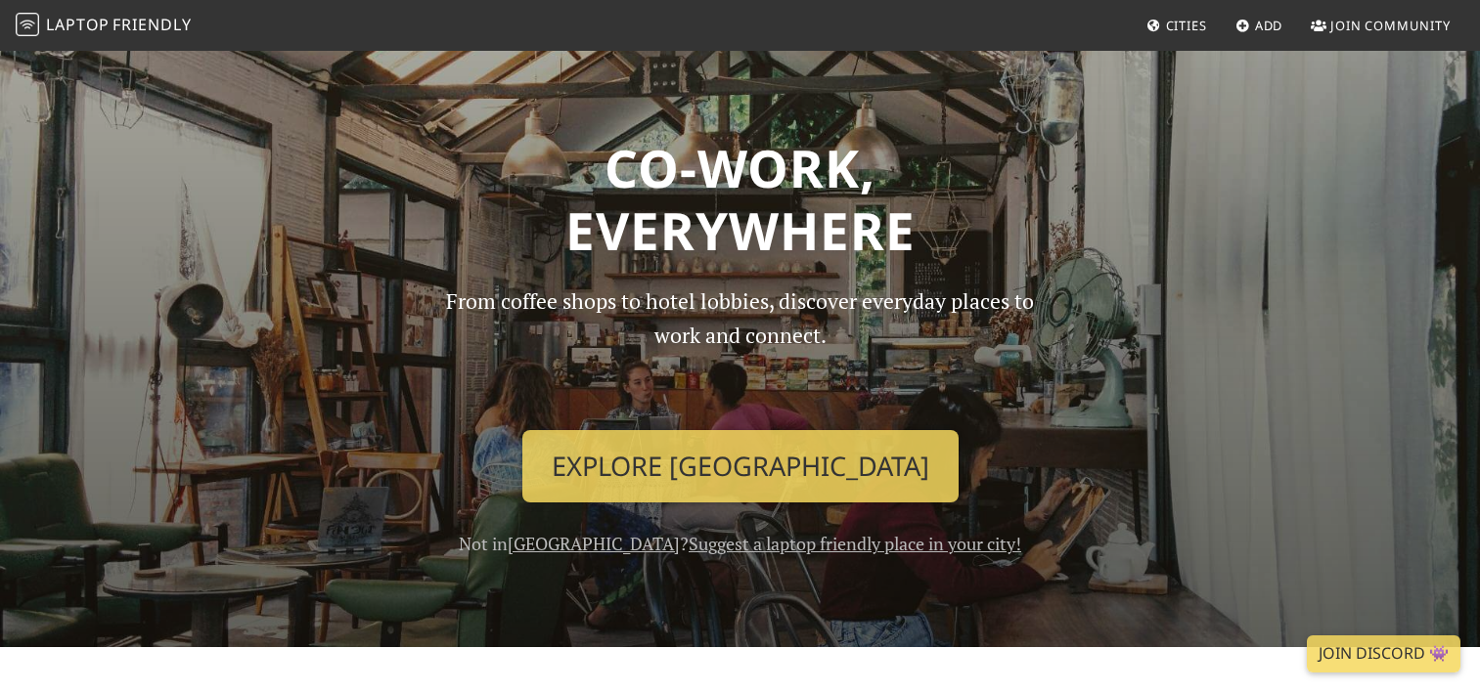 Image resolution: width=1480 pixels, height=692 pixels. Describe the element at coordinates (739, 544) in the screenshot. I see `span: Not in ?` at that location.